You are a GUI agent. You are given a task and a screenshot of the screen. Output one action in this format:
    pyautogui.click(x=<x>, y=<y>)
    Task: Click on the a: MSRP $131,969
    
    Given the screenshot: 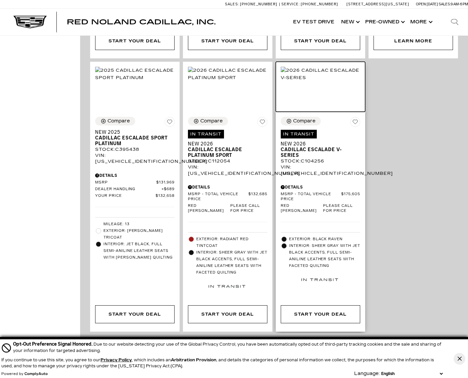 What is the action you would take?
    pyautogui.click(x=135, y=182)
    